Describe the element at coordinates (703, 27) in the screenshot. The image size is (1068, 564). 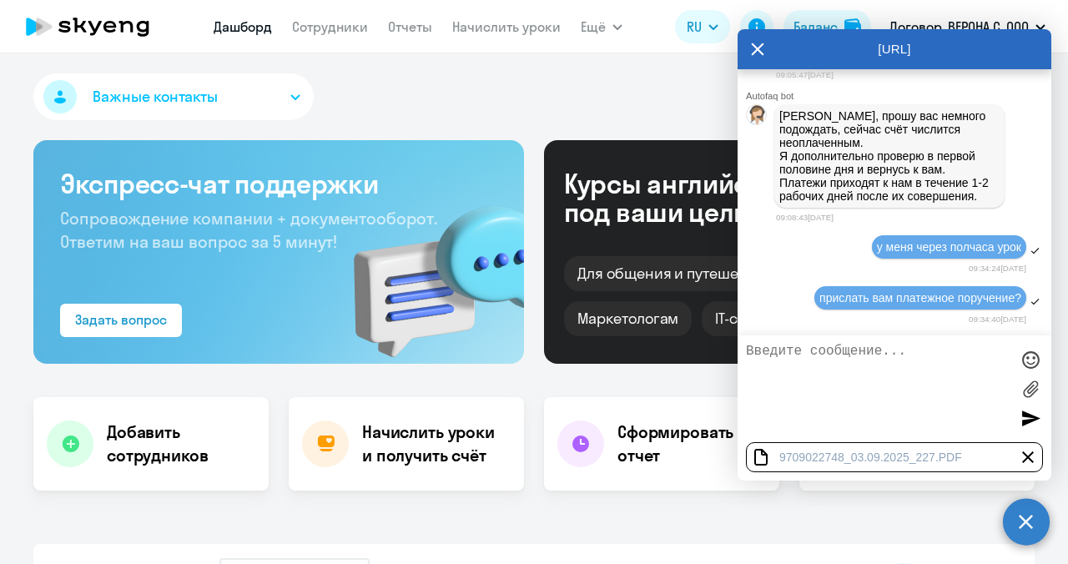
I see `button: RU` at that location.